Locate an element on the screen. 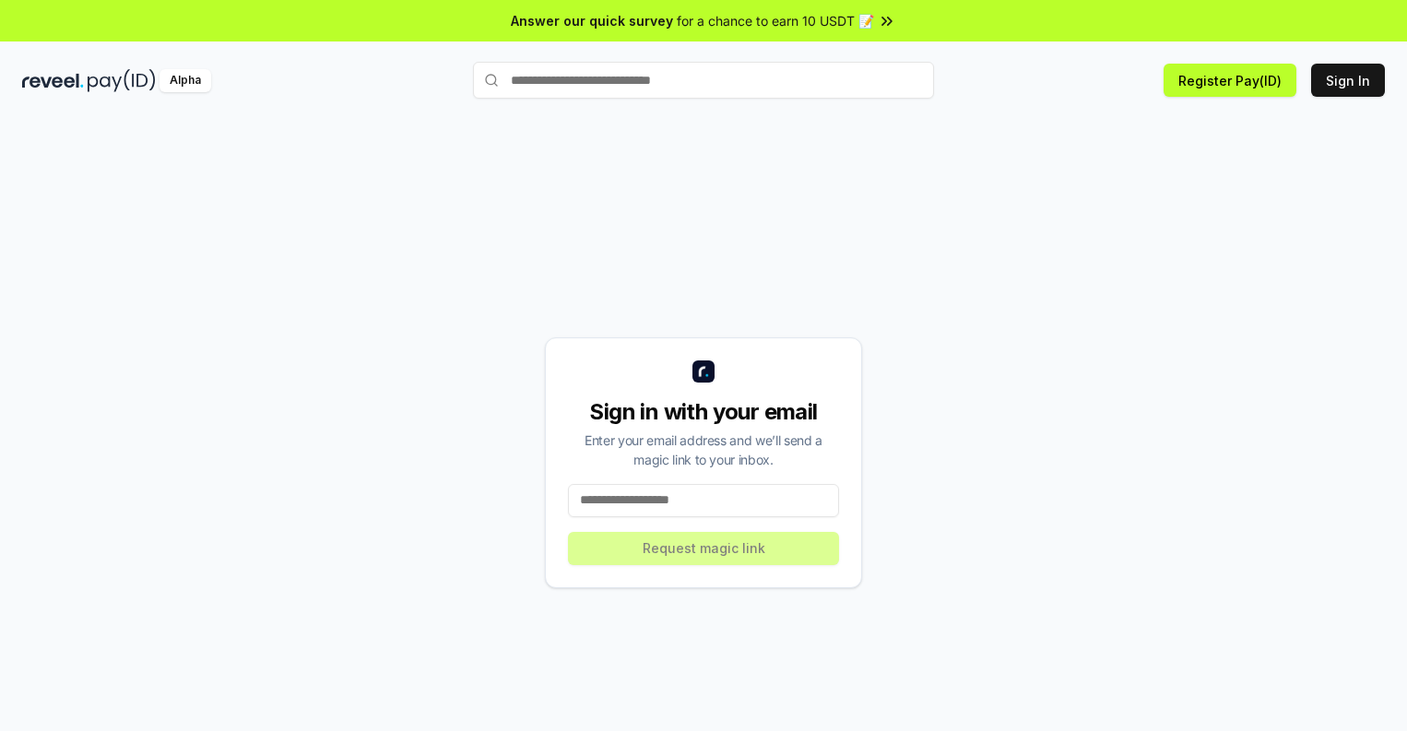 This screenshot has height=731, width=1407. img: pay_id is located at coordinates (122, 80).